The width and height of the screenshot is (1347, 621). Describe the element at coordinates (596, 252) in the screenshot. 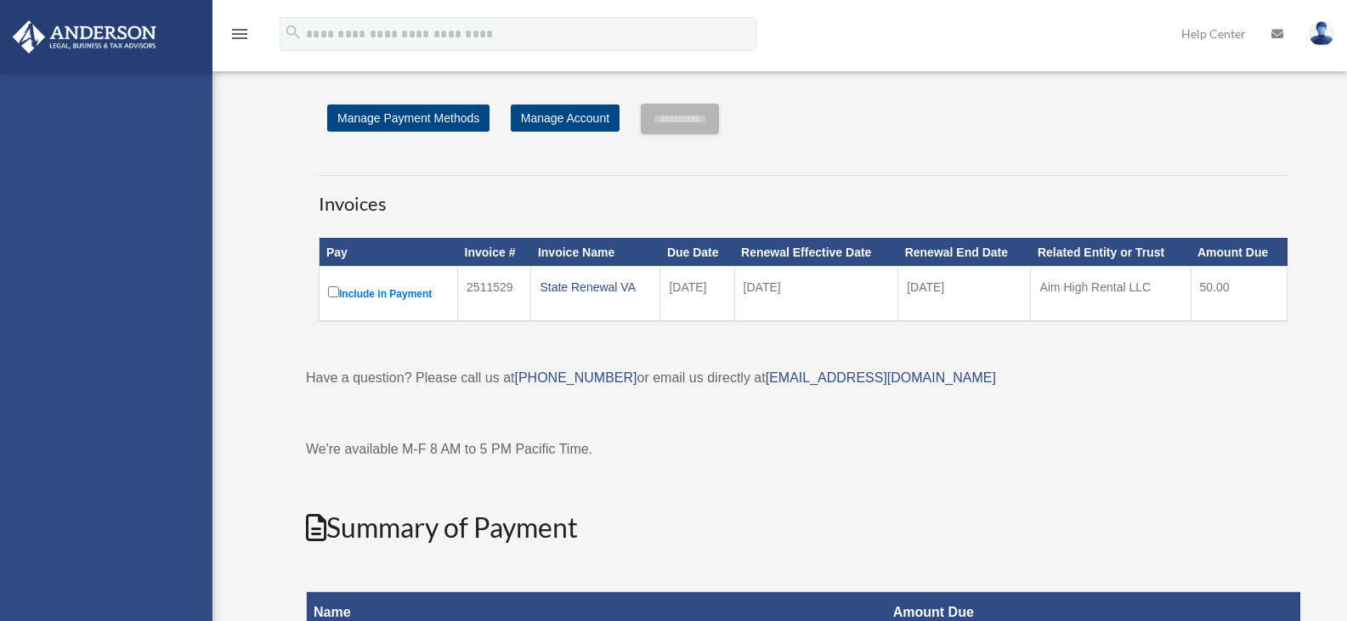

I see `th: Invoice Name` at that location.